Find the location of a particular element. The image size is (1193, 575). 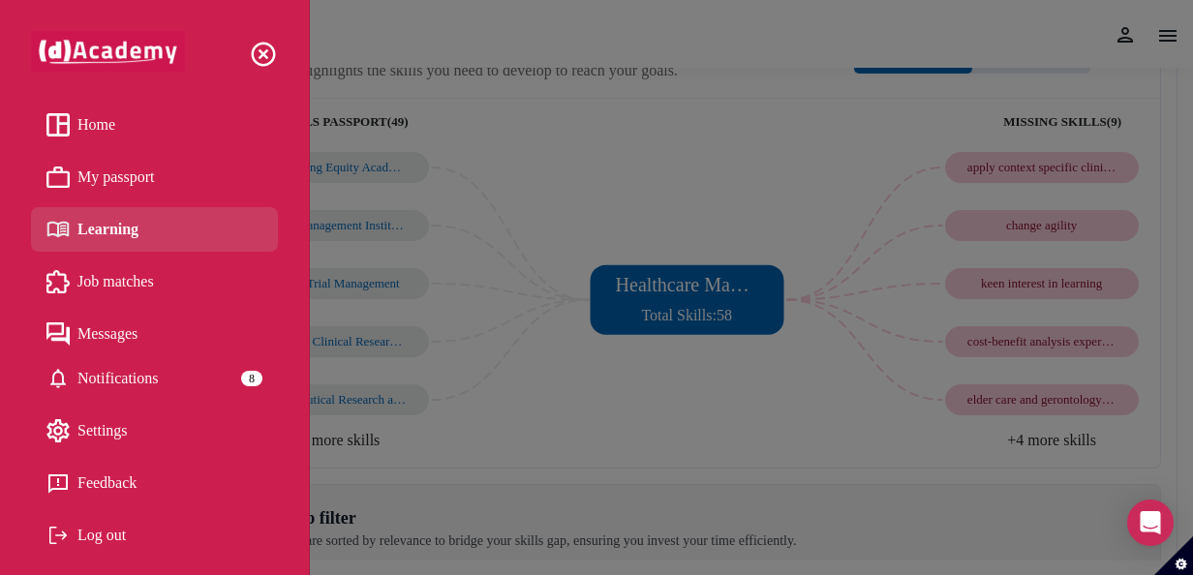

a: image Job matches is located at coordinates (154, 282).